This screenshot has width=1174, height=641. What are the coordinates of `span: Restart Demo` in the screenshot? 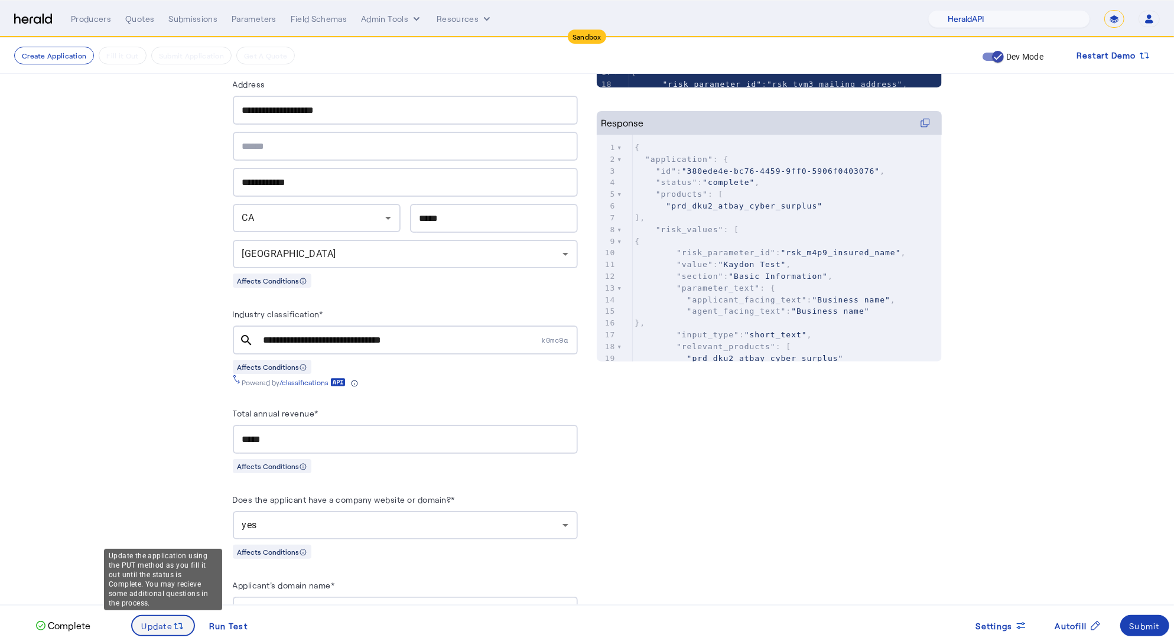 It's located at (1106, 56).